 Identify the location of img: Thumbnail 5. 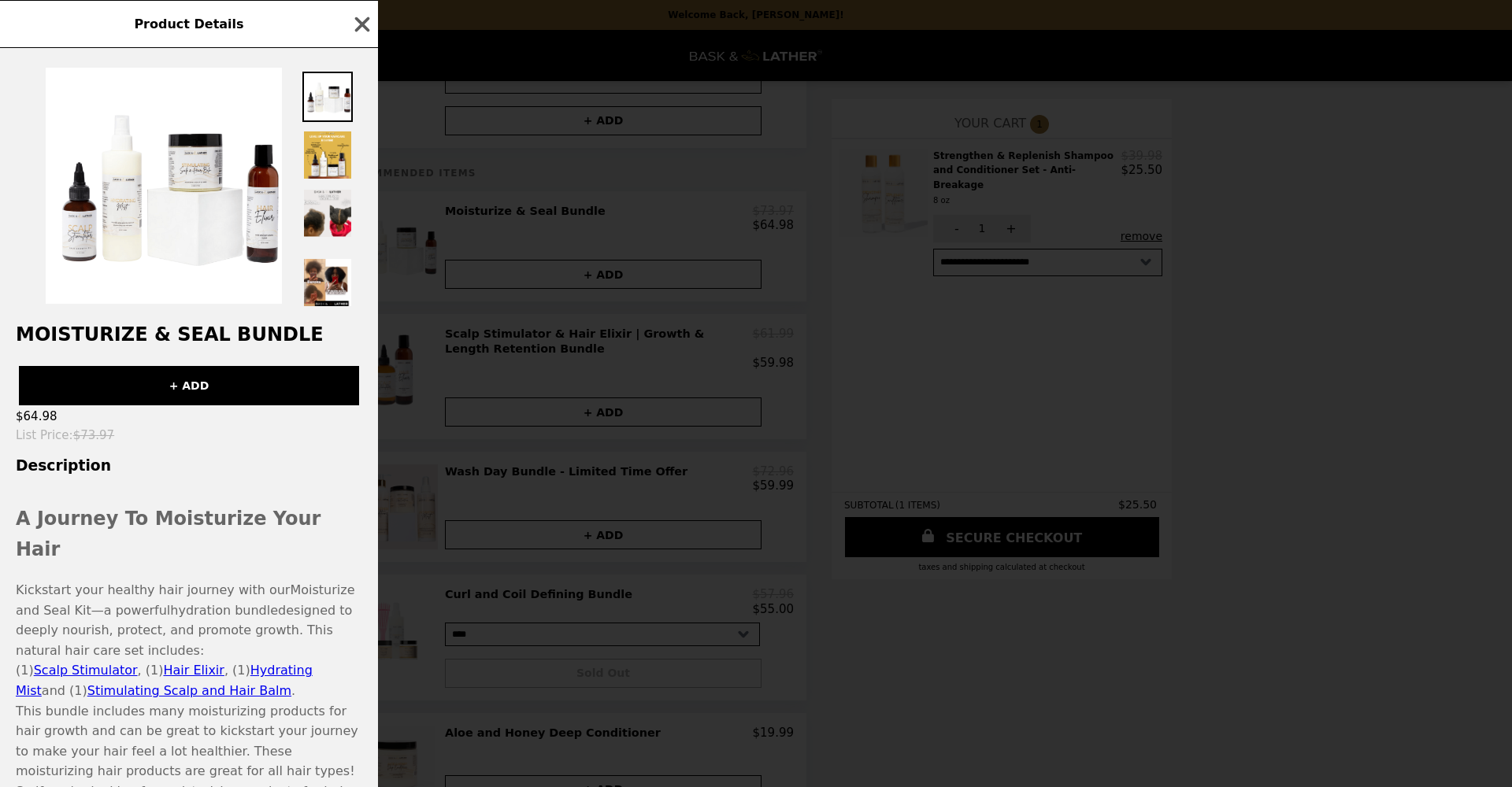
(328, 283).